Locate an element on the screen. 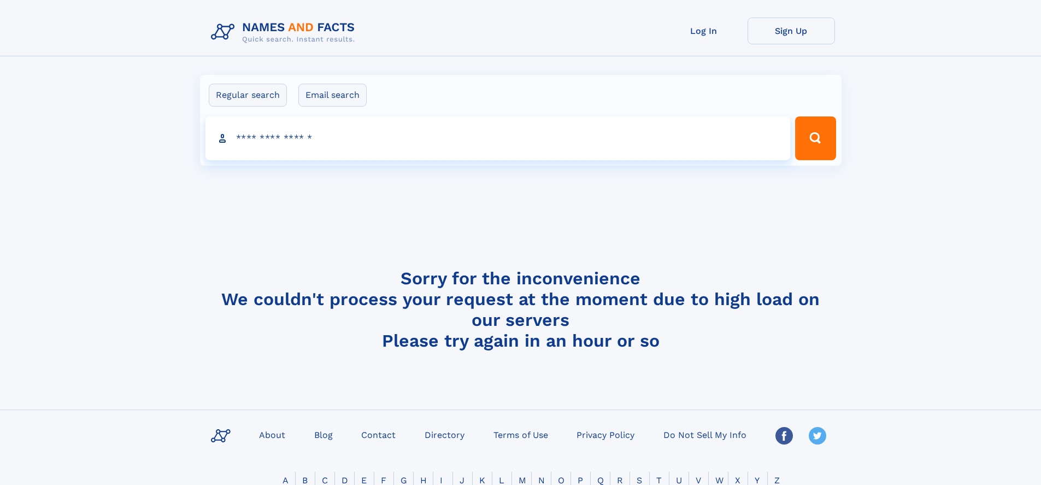 The width and height of the screenshot is (1041, 485). label: Email search is located at coordinates (332, 95).